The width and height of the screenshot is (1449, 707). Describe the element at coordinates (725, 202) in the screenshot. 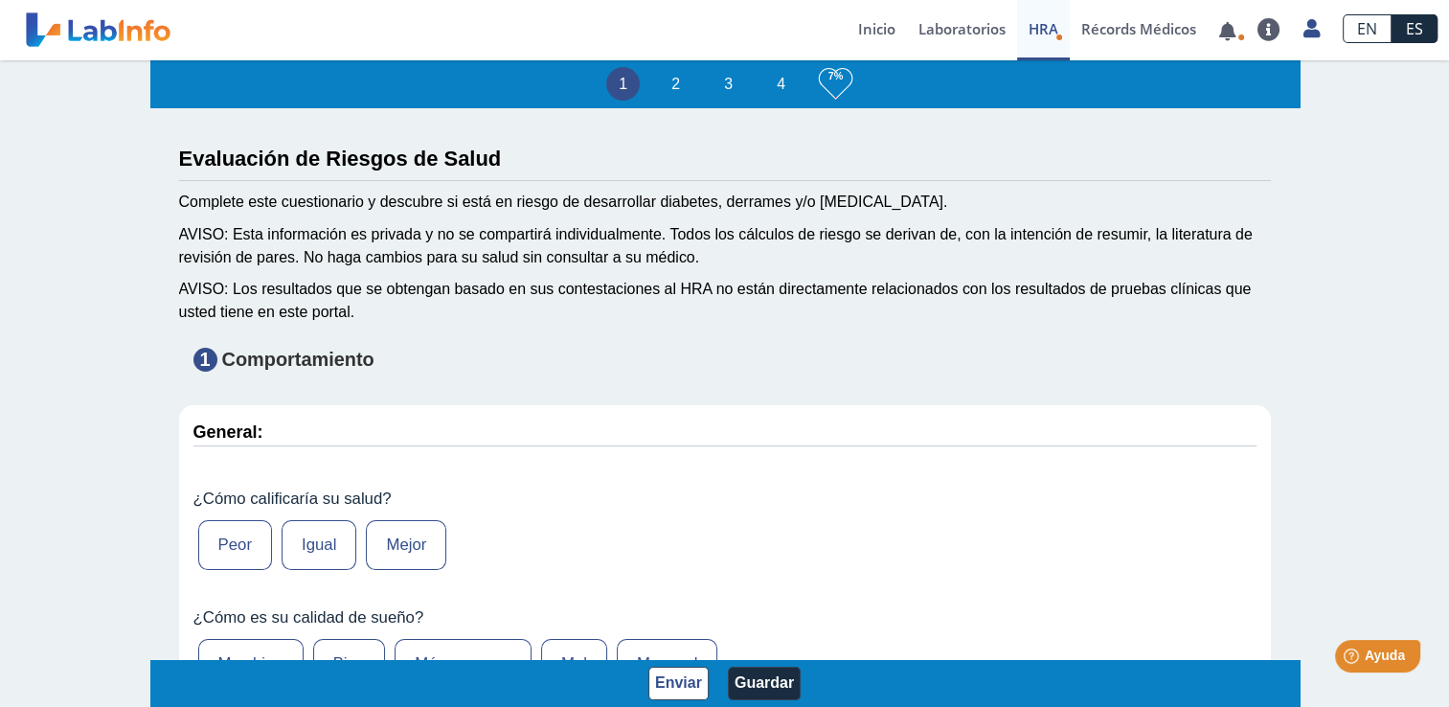

I see `div: Complete este cuestionario y descubre si está en riesgo de desarrollar diabetes, derrames y/o [ME...` at that location.